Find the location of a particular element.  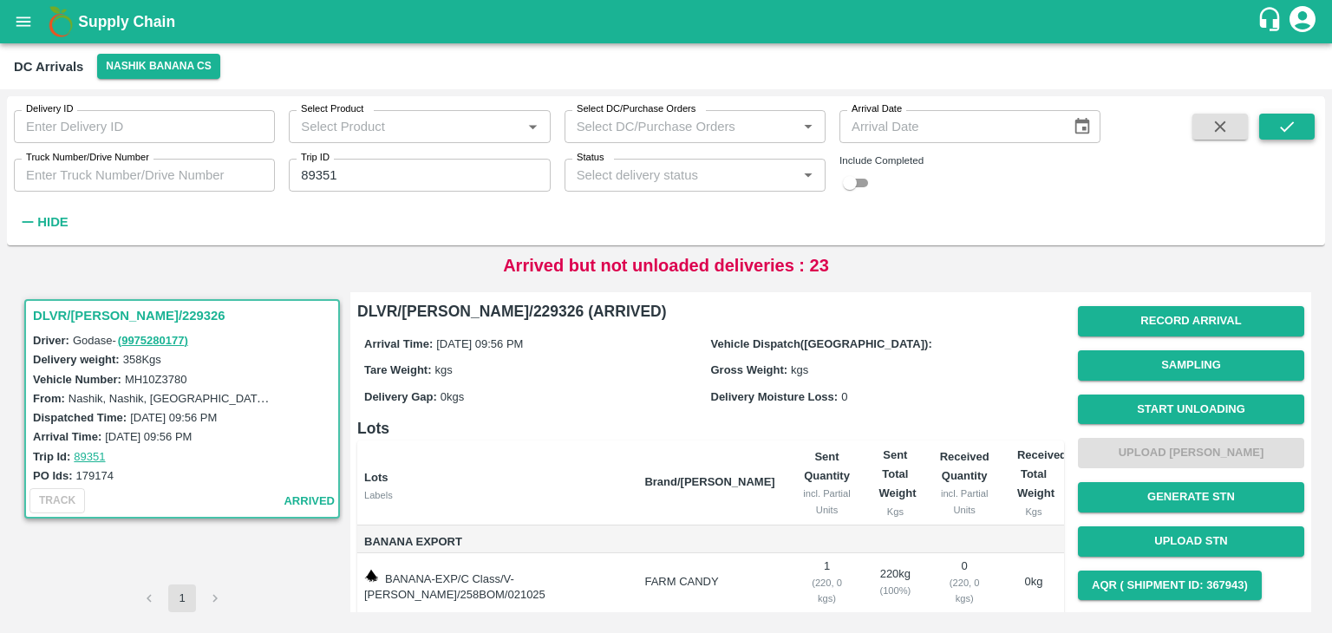

td: 220 kg is located at coordinates (895, 583).